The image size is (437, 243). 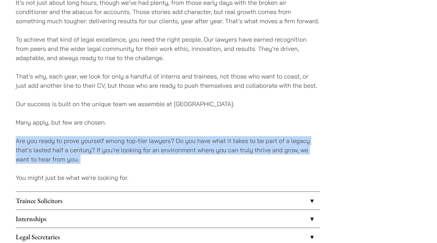 I want to click on p: You might just be what we’re looking for., so click(x=168, y=178).